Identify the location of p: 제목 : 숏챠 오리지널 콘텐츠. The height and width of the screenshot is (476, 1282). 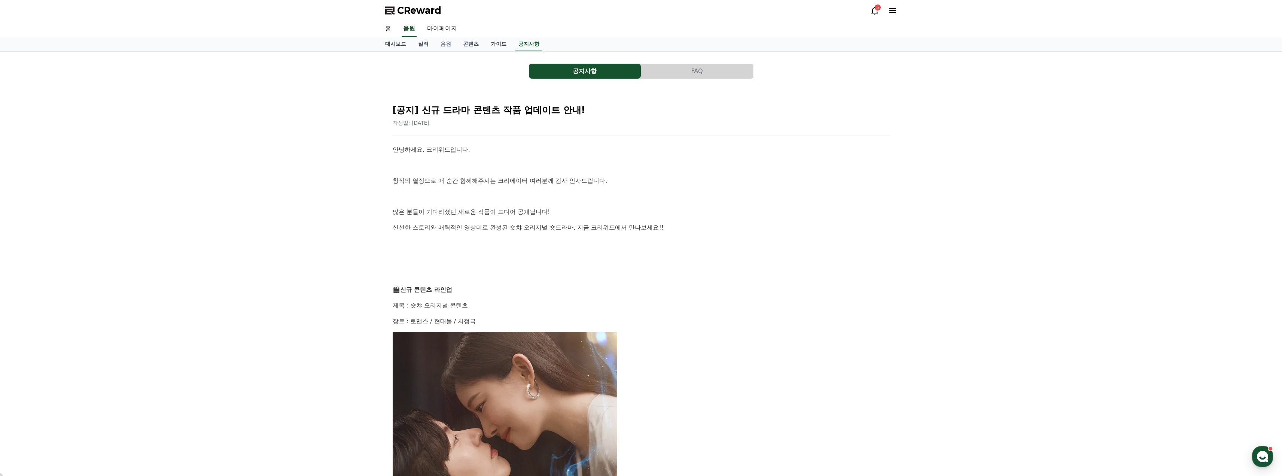
(641, 305).